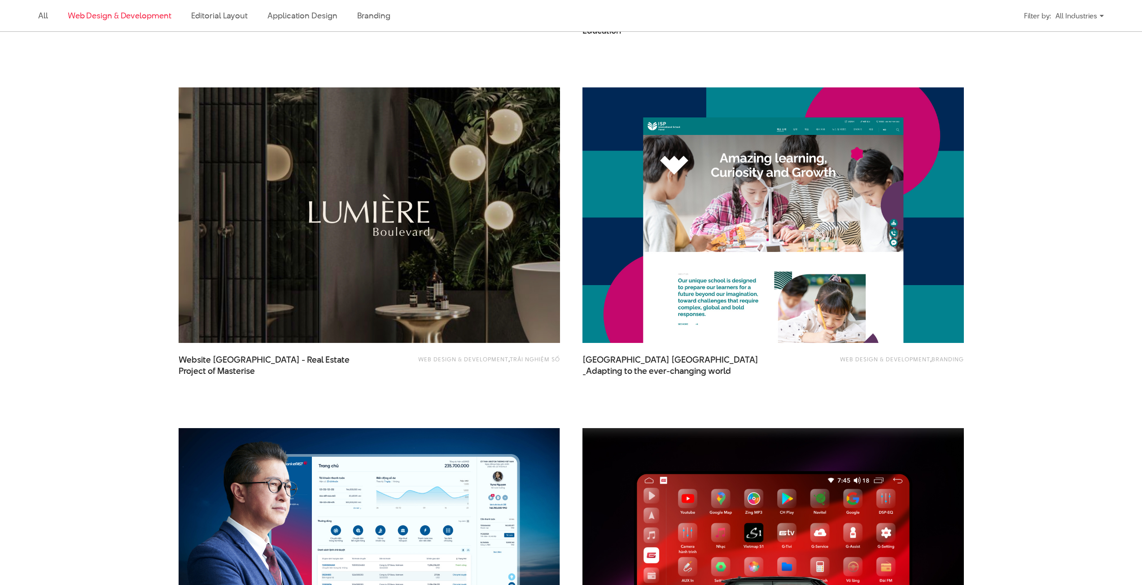  I want to click on span: Adapting to the ever-changing world, so click(658, 371).